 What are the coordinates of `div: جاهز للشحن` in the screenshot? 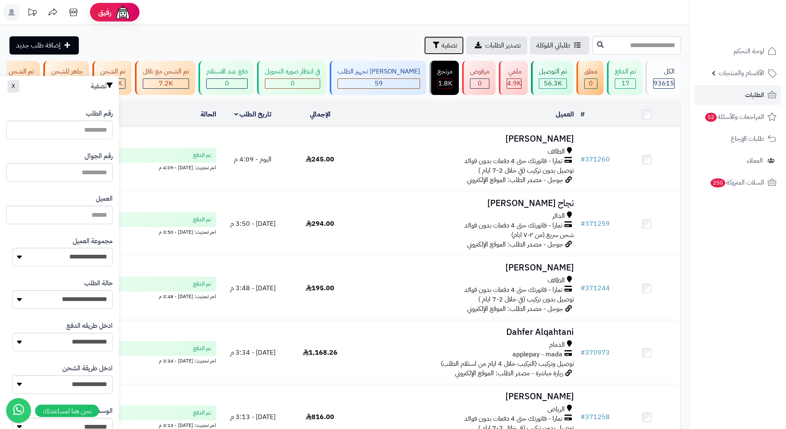 It's located at (67, 71).